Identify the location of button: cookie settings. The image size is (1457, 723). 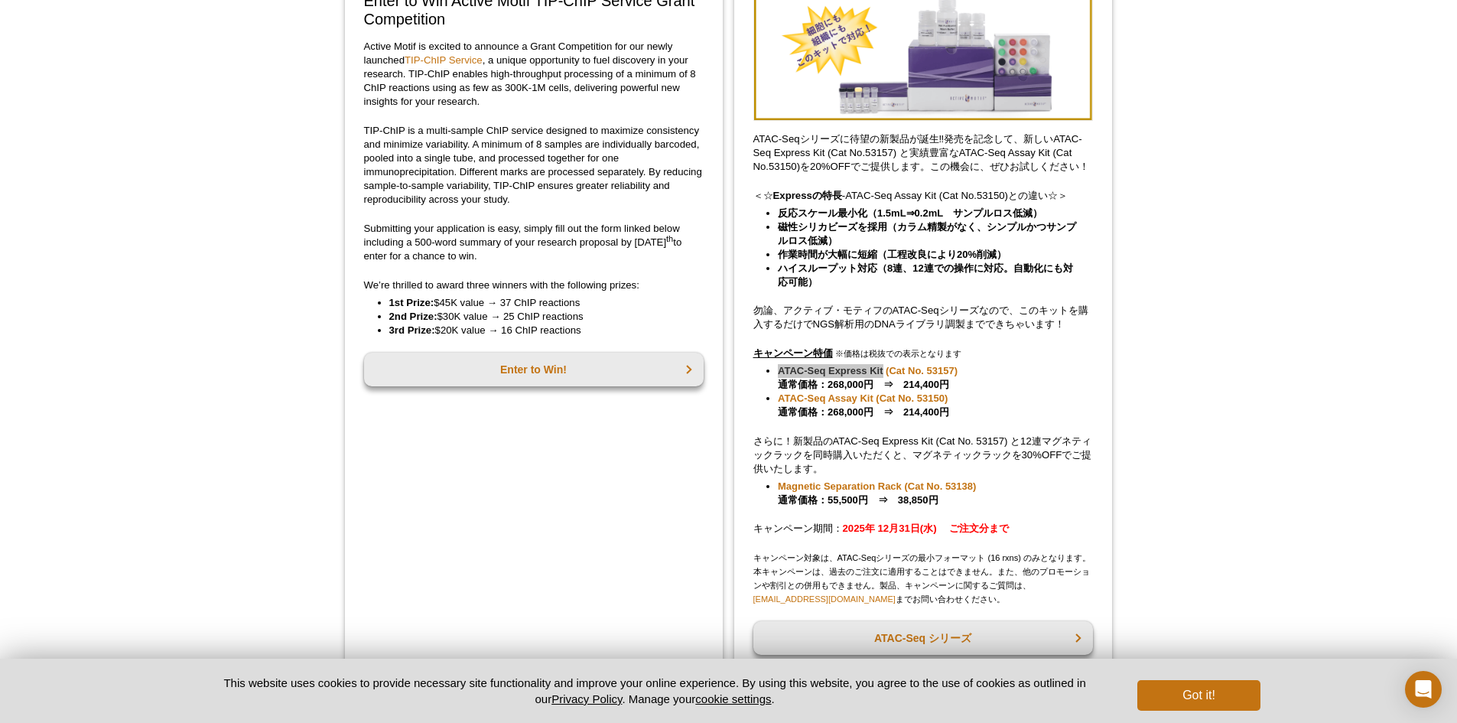
(733, 698).